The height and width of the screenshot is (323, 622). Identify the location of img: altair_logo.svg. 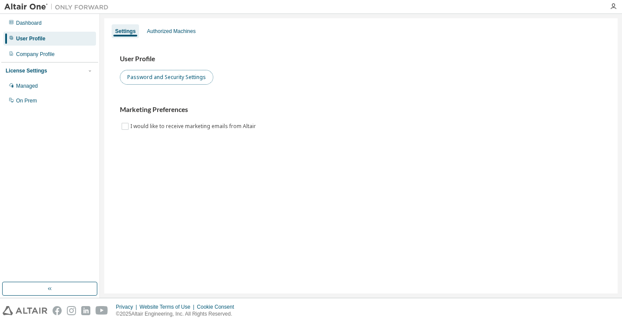
(25, 311).